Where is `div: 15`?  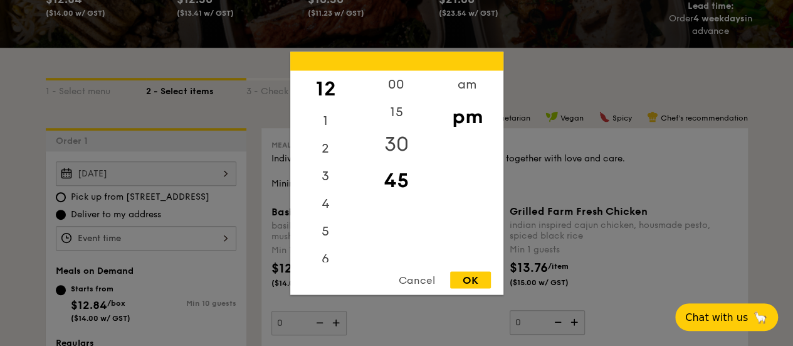 div: 15 is located at coordinates (396, 112).